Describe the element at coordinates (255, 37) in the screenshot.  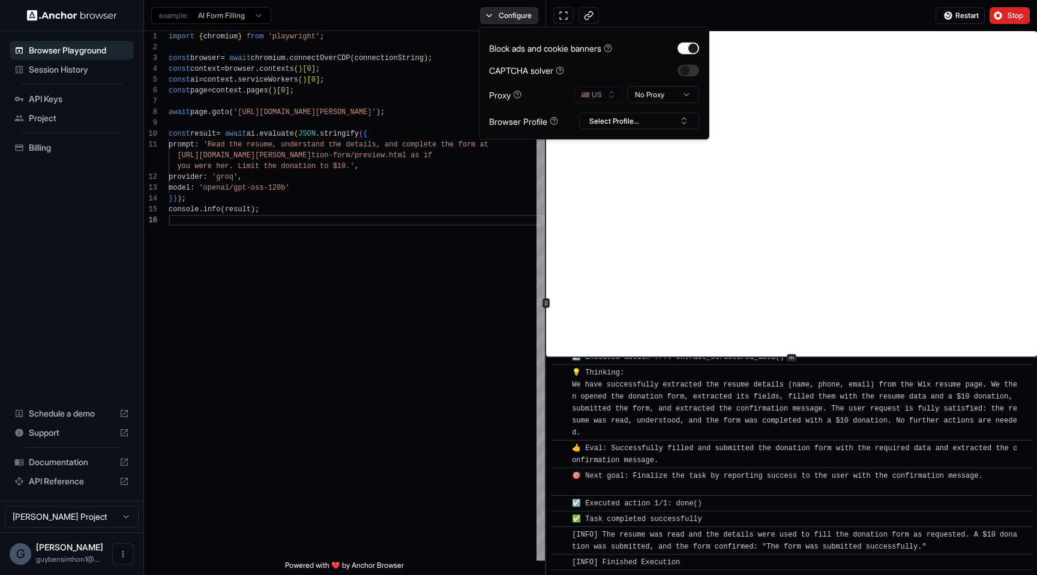
I see `span: from` at that location.